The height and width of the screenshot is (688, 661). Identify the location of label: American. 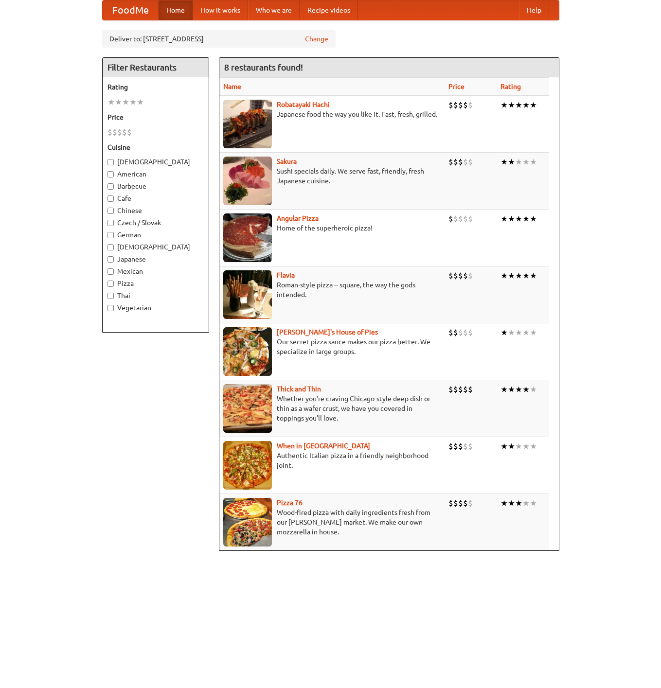
(156, 174).